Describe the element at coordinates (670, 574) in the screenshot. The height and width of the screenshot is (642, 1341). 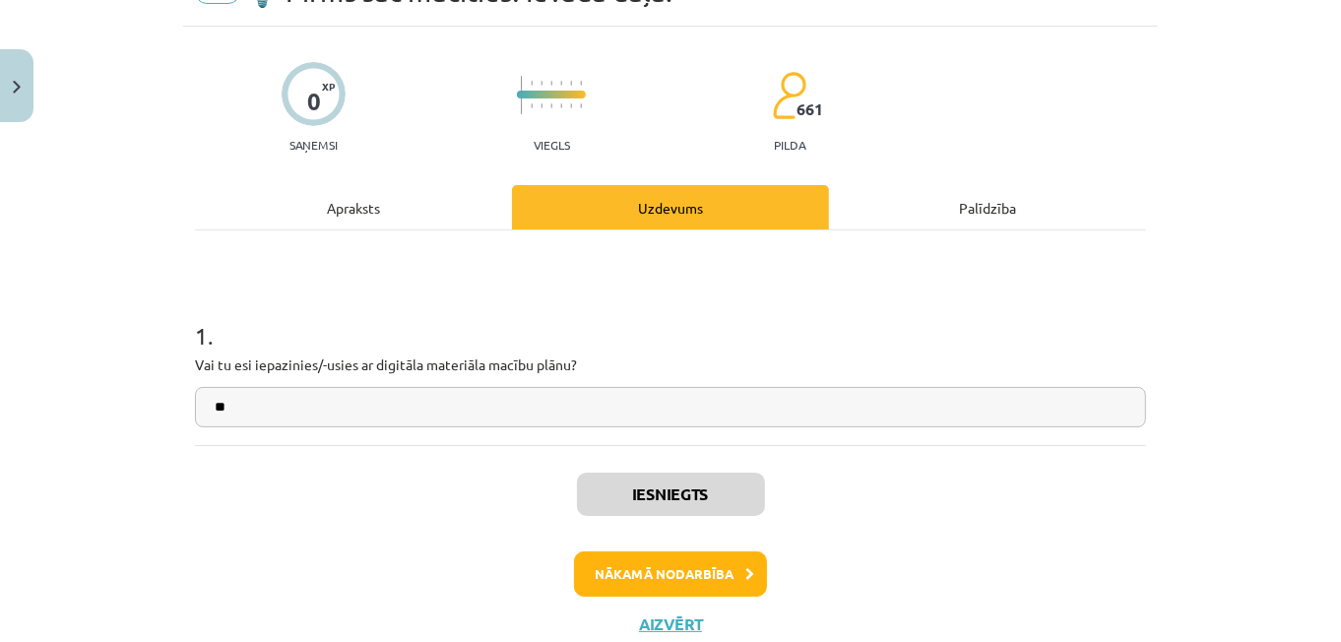
I see `button: Nākamā nodarbība` at that location.